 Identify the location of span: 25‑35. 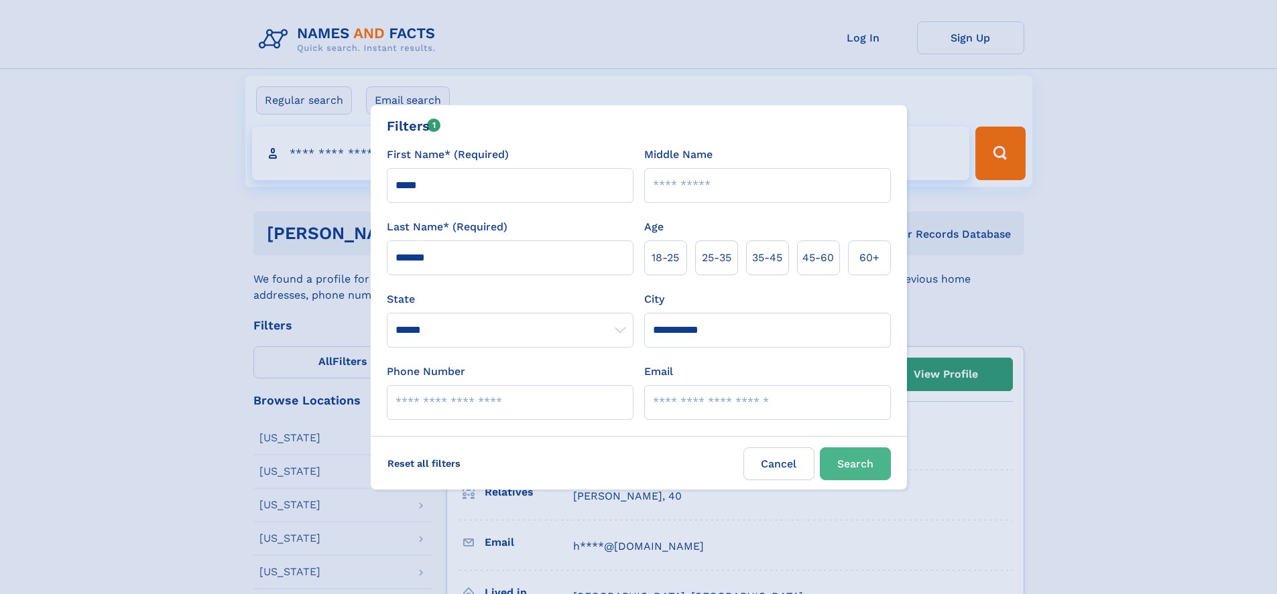
(716, 258).